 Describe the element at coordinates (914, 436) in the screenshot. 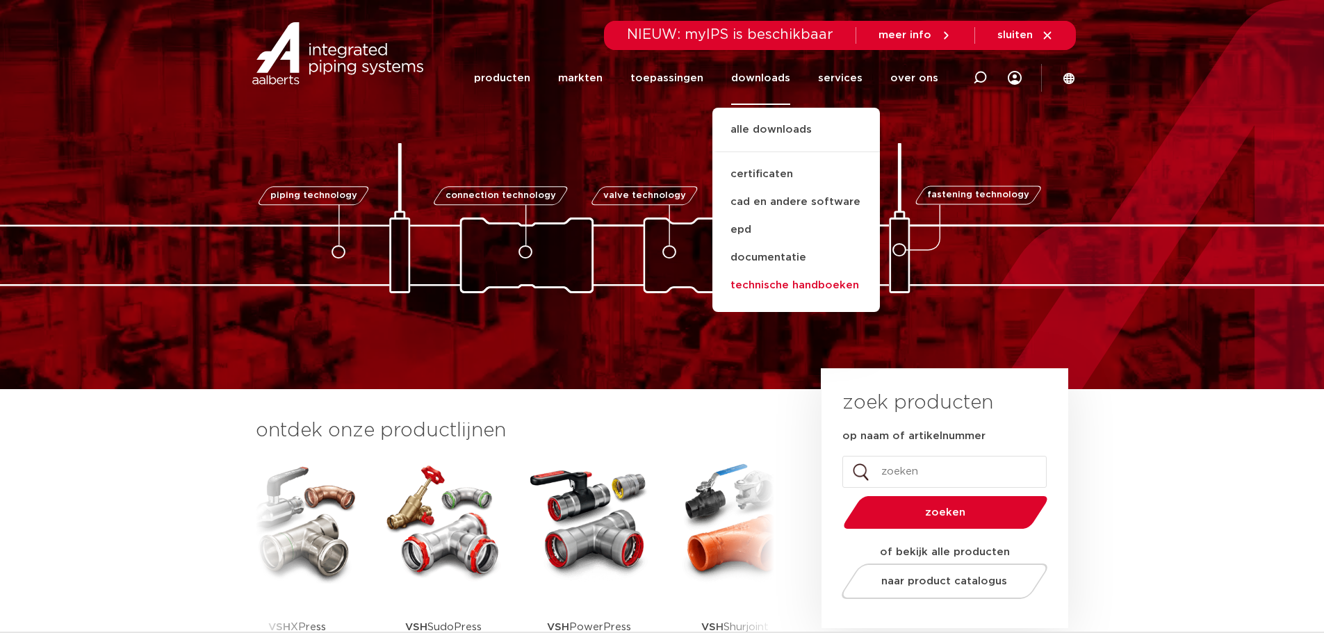

I see `label: op naam of artikelnummer` at that location.